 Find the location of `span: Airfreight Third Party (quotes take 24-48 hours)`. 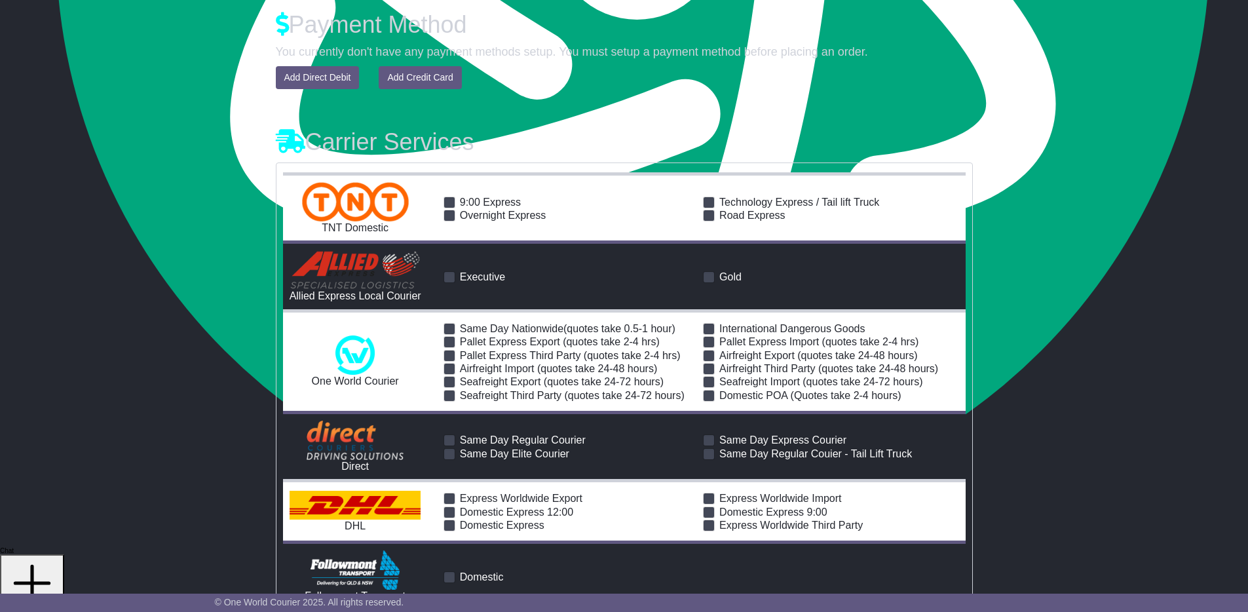

span: Airfreight Third Party (quotes take 24-48 hours) is located at coordinates (829, 368).